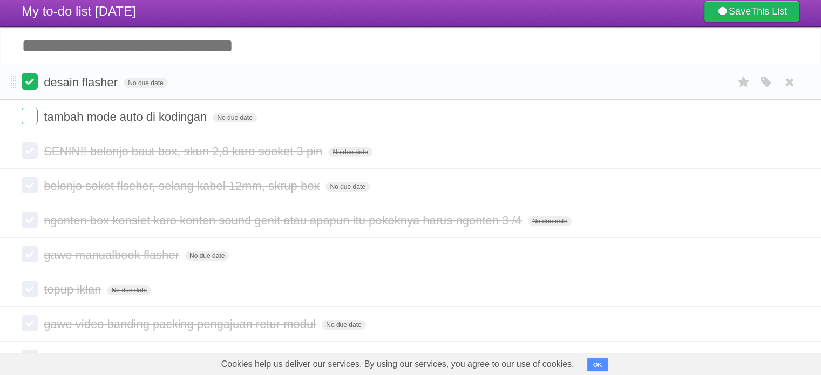  Describe the element at coordinates (744, 82) in the screenshot. I see `label: Star task` at that location.